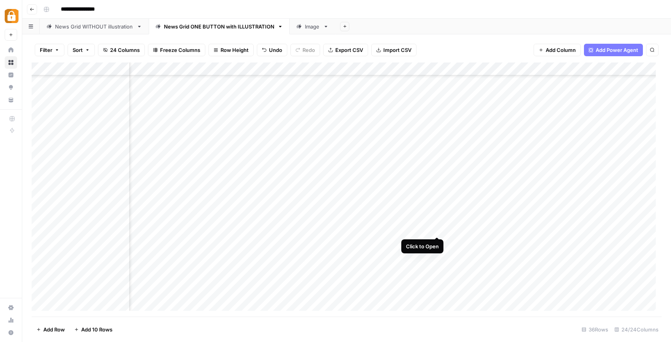 The image size is (671, 342). I want to click on span: Add Power Agent, so click(617, 50).